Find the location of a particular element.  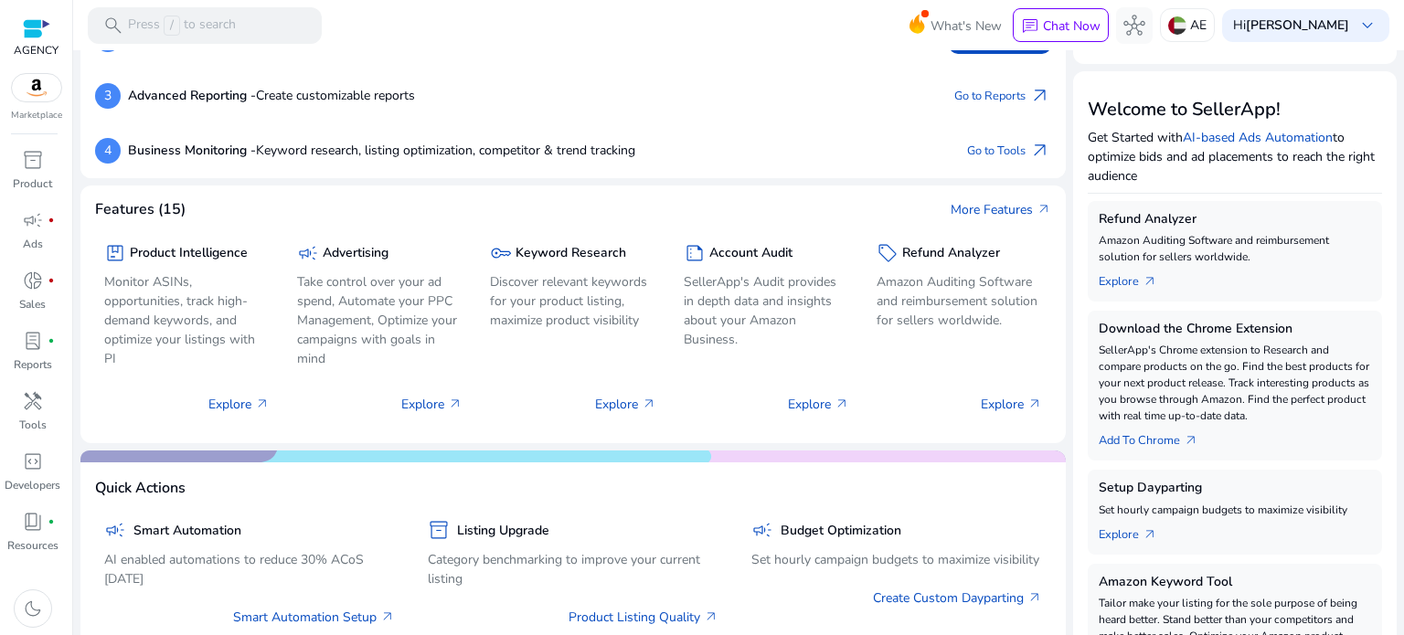

img: ae.svg is located at coordinates (1178, 26).